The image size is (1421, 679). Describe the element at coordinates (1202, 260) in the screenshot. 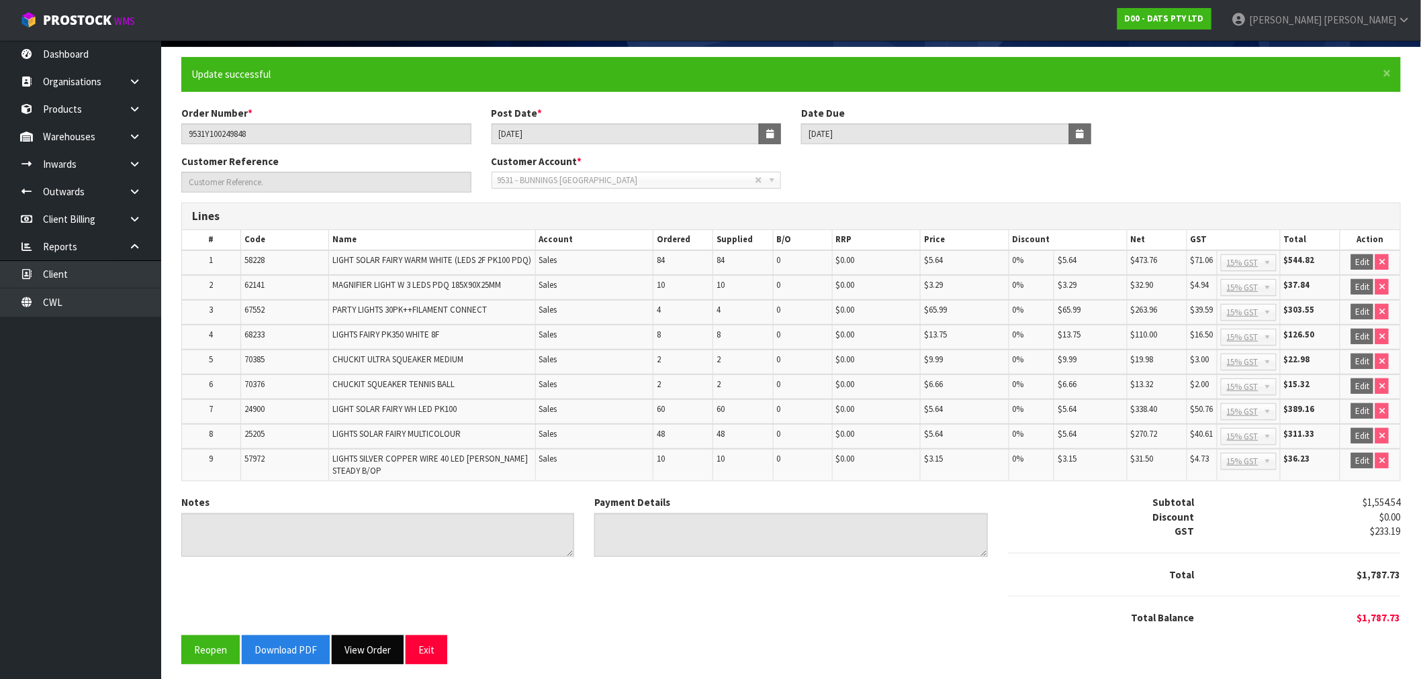

I see `span: $71.06` at that location.